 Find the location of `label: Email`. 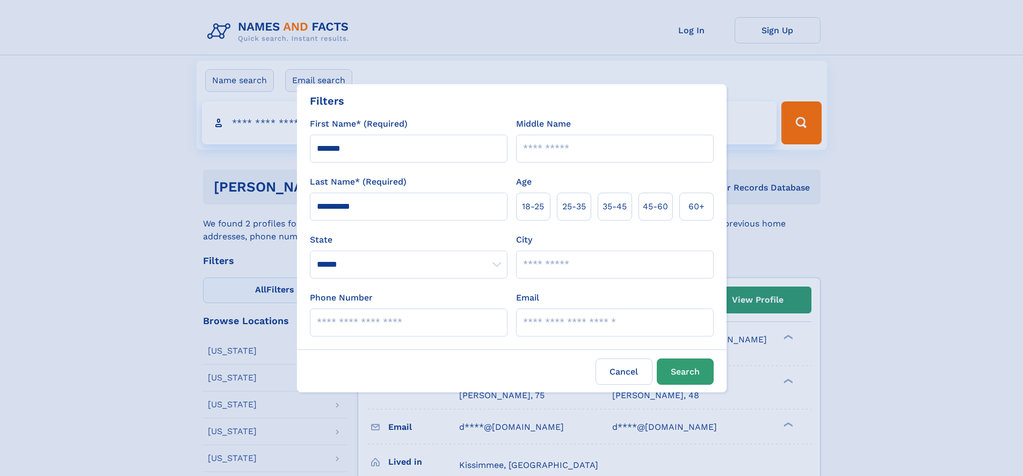

label: Email is located at coordinates (527, 298).